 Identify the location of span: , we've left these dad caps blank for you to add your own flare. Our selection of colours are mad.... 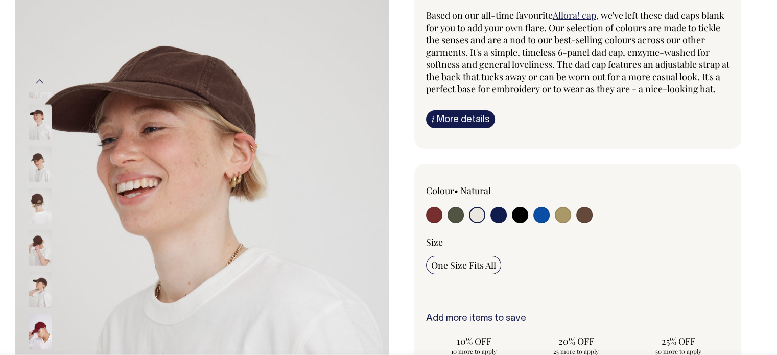
(578, 52).